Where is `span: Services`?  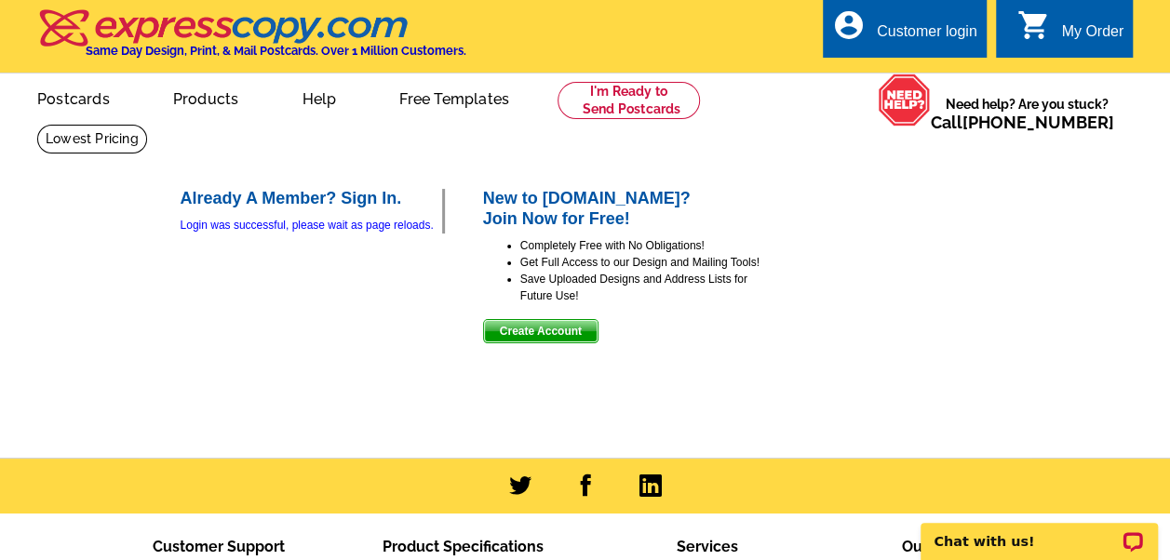
span: Services is located at coordinates (707, 546).